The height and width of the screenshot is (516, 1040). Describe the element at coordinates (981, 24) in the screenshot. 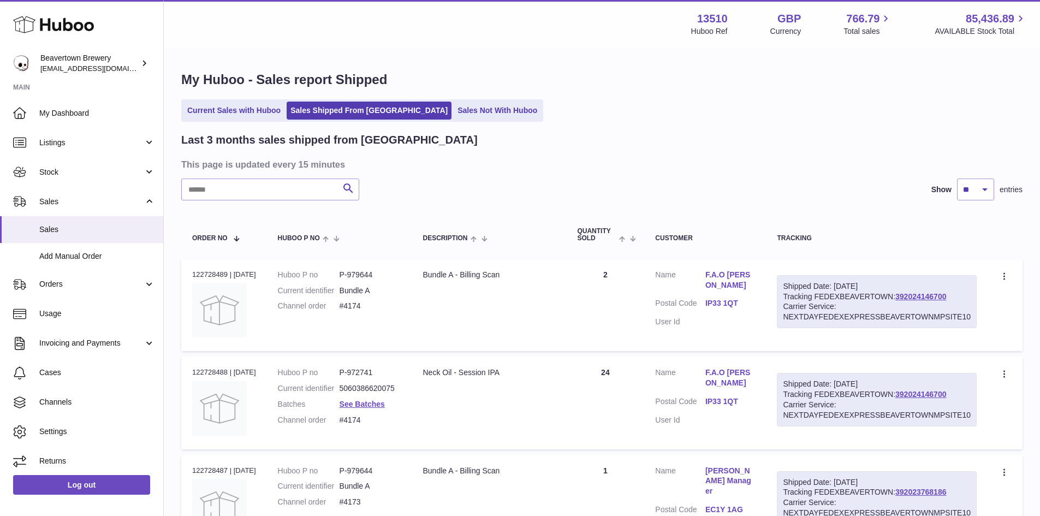

I see `a: 85,436.89 AVAILABLE Stock Total` at that location.